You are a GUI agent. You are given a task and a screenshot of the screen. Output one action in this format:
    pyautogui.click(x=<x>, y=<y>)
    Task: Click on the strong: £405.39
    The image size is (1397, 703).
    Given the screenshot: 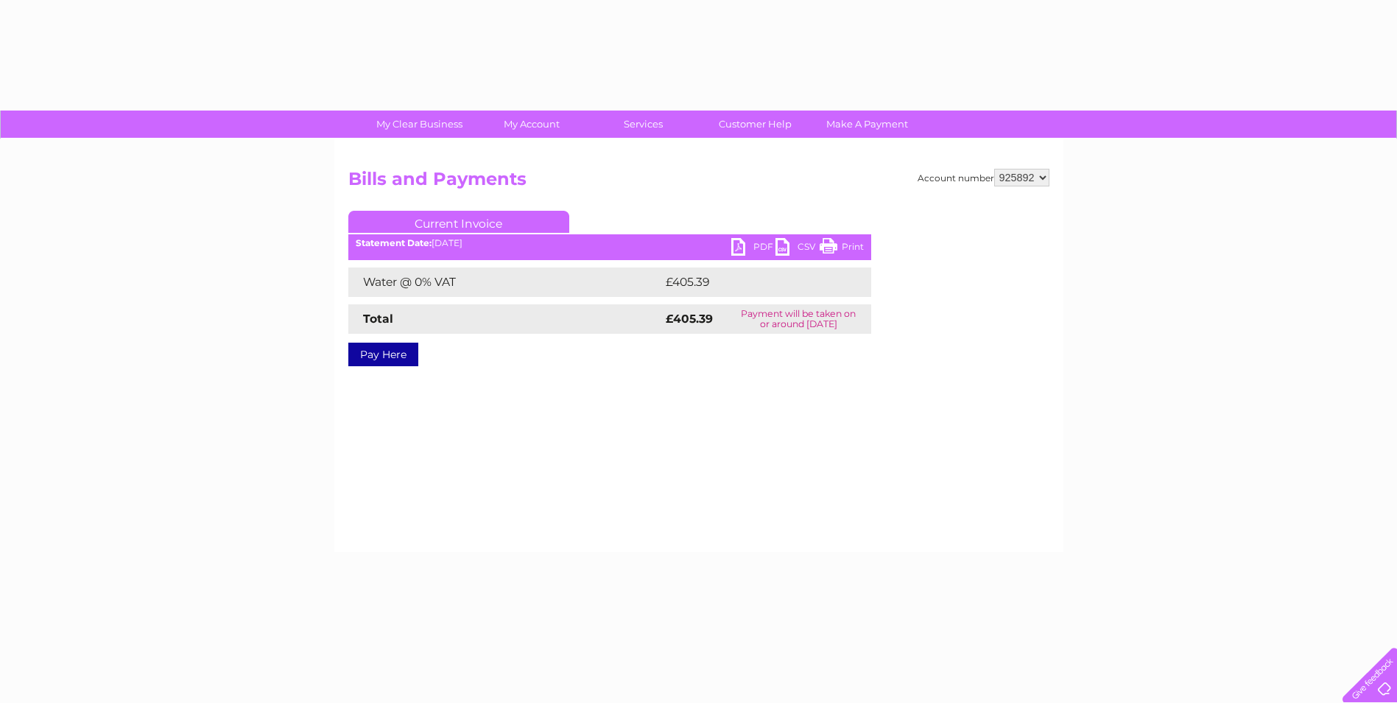 What is the action you would take?
    pyautogui.click(x=689, y=318)
    